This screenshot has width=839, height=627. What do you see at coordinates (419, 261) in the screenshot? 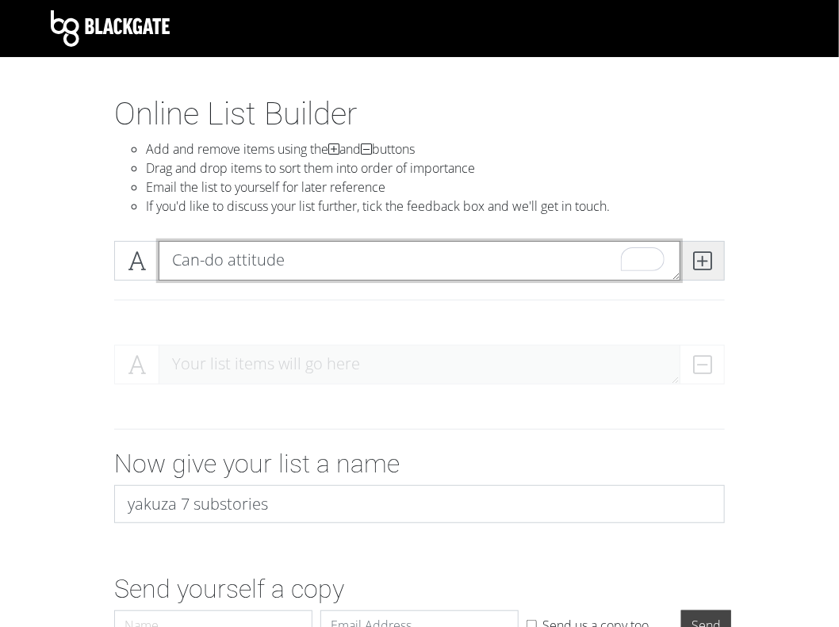
I see `textarea: To enrich screen reader interactions, please activate Accessibility in Grammarly extension settings` at bounding box center [419, 261].